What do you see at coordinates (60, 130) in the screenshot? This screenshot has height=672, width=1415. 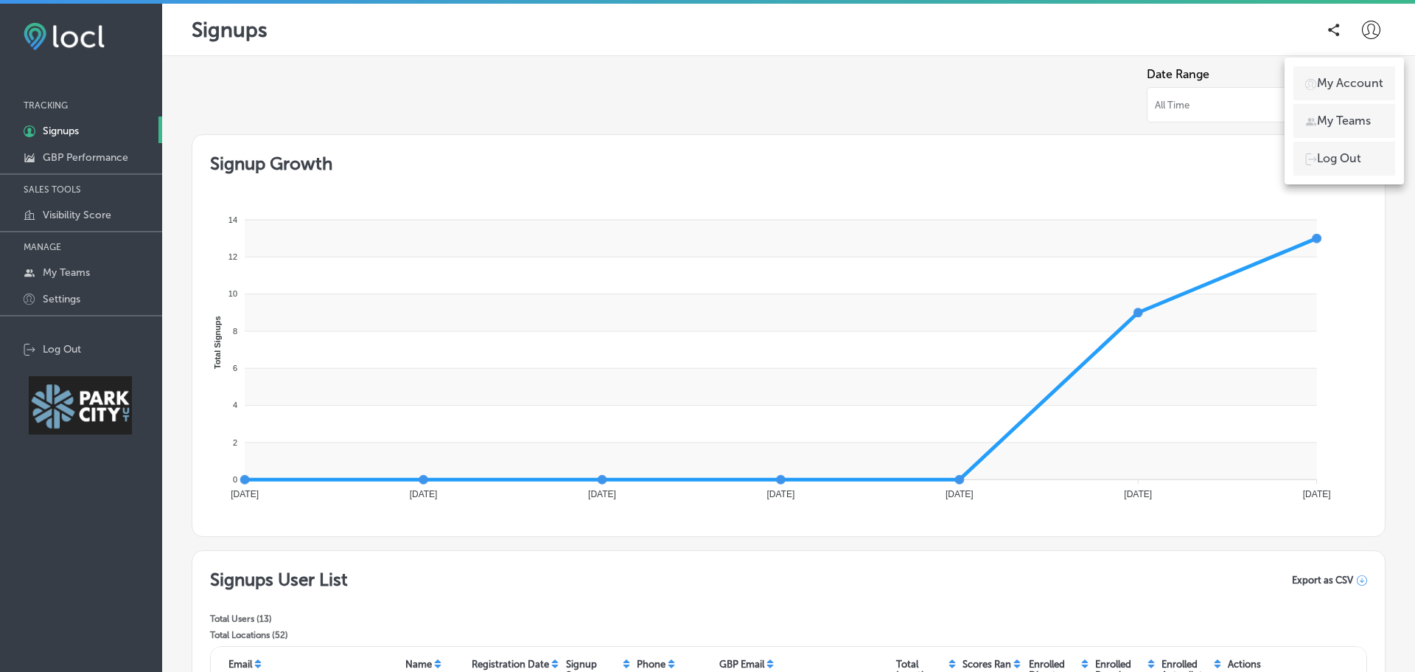 I see `p: Signups` at bounding box center [60, 130].